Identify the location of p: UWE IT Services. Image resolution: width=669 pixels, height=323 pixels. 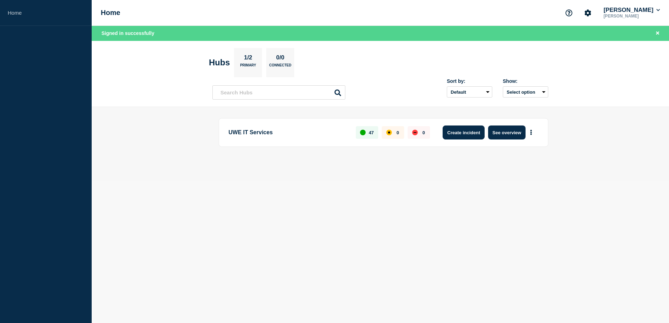
(288, 133).